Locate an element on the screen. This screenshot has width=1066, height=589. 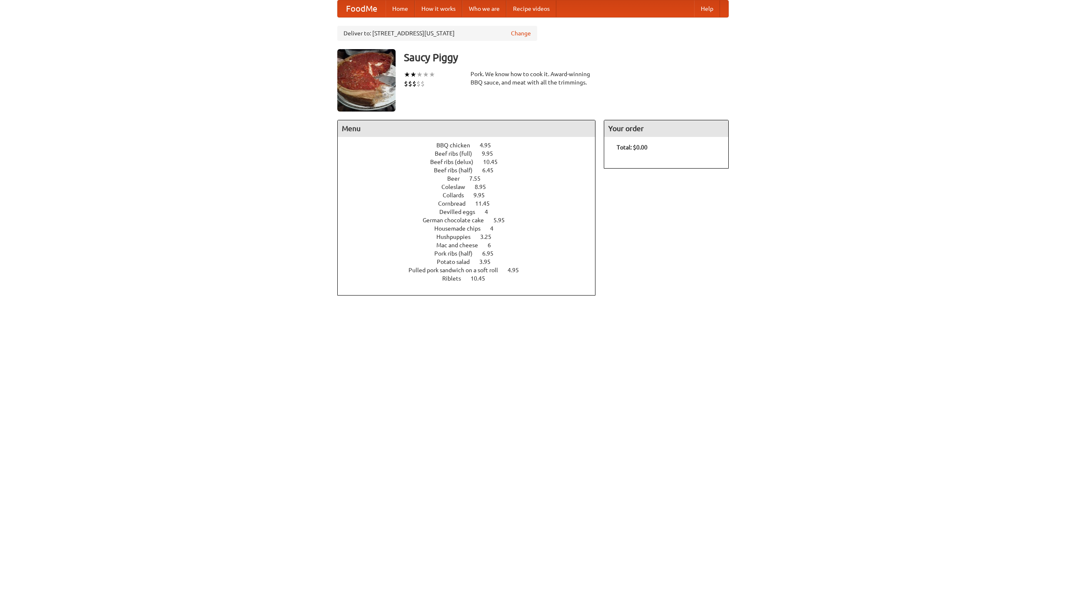
a: Recipe videos is located at coordinates (531, 9).